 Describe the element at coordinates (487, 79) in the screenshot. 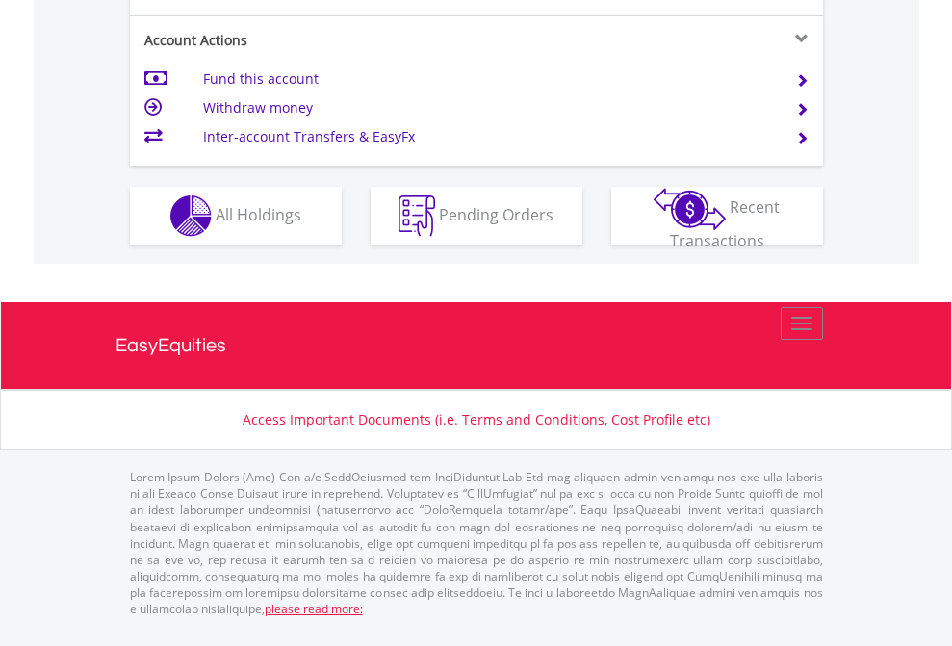

I see `td: Fund this account` at that location.